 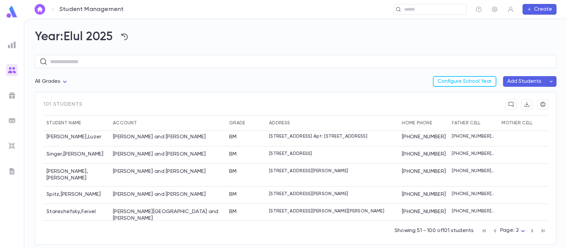 What do you see at coordinates (510, 230) in the screenshot?
I see `span: Page: 2` at bounding box center [510, 230].